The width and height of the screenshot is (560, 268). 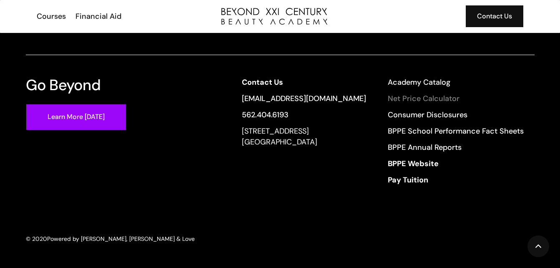 I want to click on h3: Go Beyond, so click(x=63, y=85).